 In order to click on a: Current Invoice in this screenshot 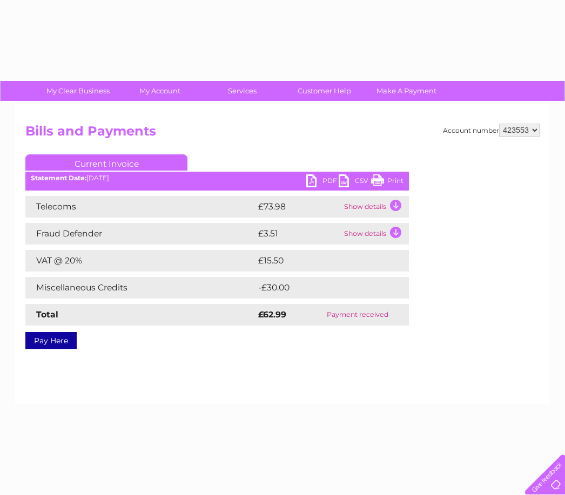, I will do `click(106, 163)`.